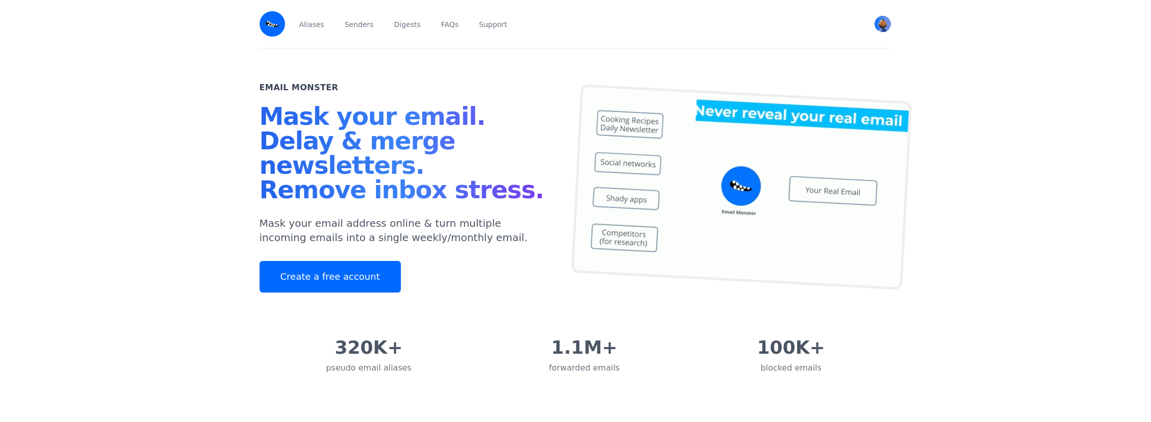 This screenshot has width=1151, height=422. Describe the element at coordinates (369, 368) in the screenshot. I see `div: pseudo email aliases` at that location.